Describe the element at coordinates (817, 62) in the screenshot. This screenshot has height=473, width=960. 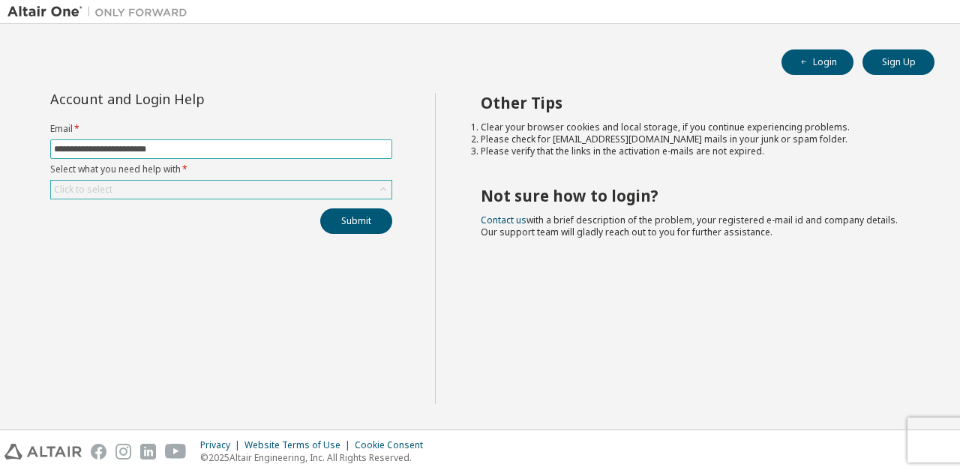
I see `button: Login` at that location.